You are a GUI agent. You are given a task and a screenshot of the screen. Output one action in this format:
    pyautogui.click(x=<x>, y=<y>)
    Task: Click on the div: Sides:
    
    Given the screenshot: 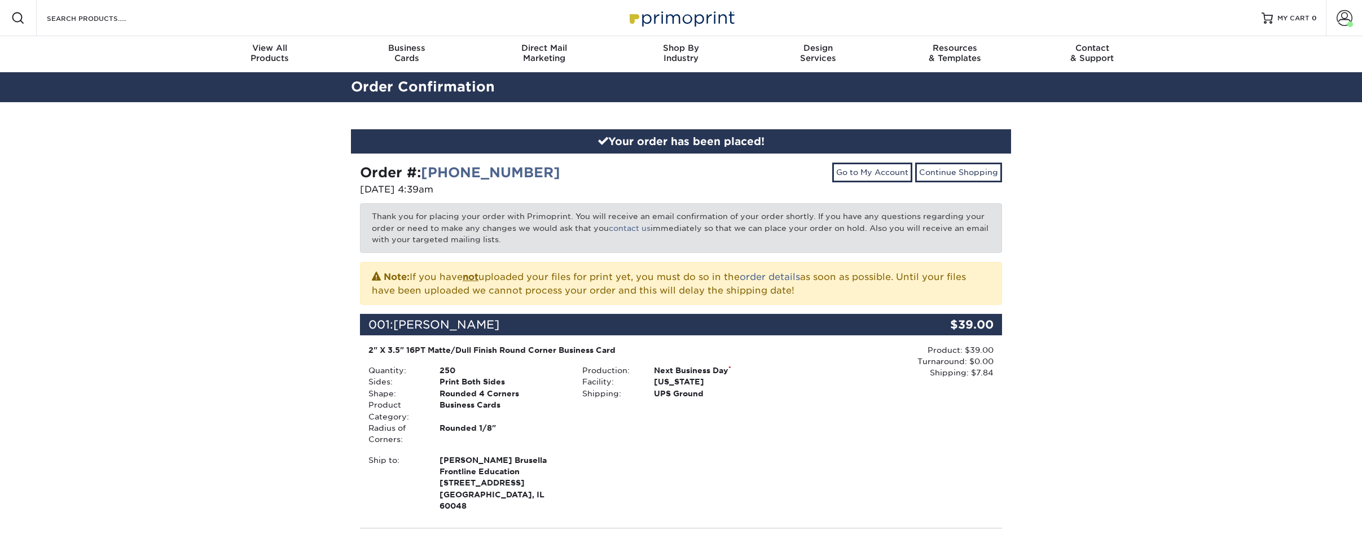 What is the action you would take?
    pyautogui.click(x=396, y=381)
    